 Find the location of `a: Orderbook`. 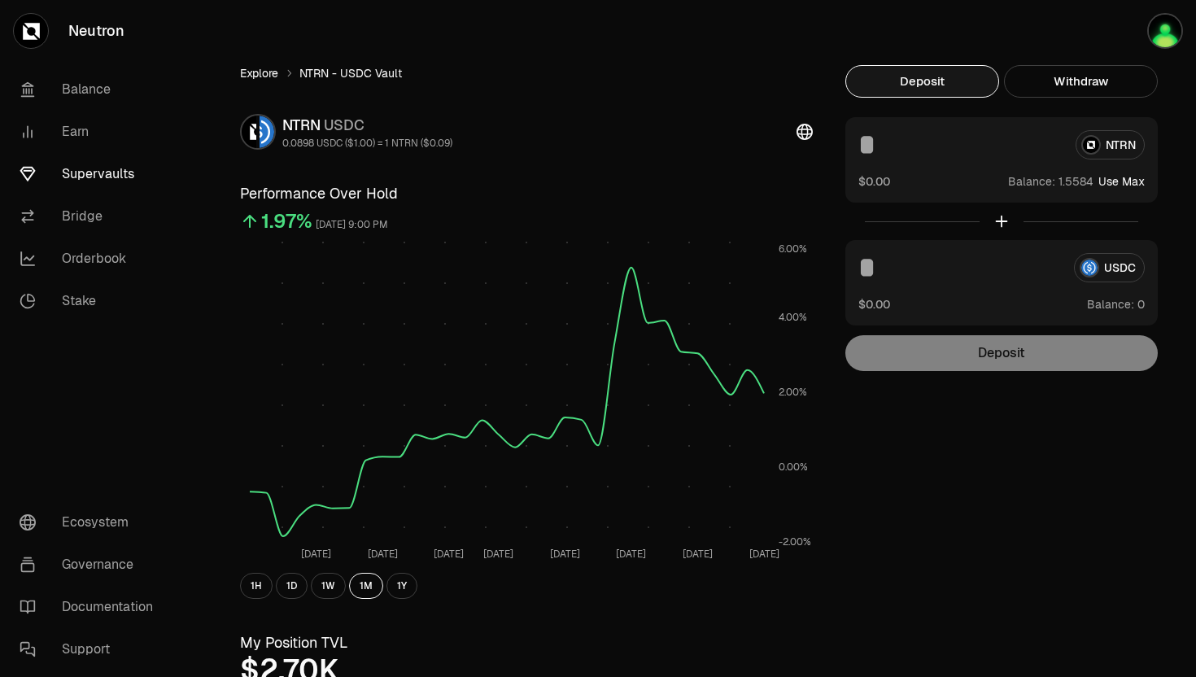

a: Orderbook is located at coordinates (91, 259).